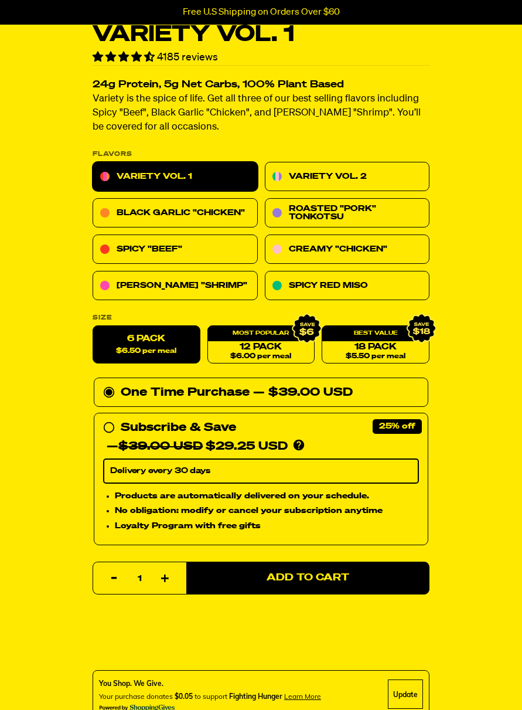  I want to click on a: Variety Vol. 1, so click(175, 176).